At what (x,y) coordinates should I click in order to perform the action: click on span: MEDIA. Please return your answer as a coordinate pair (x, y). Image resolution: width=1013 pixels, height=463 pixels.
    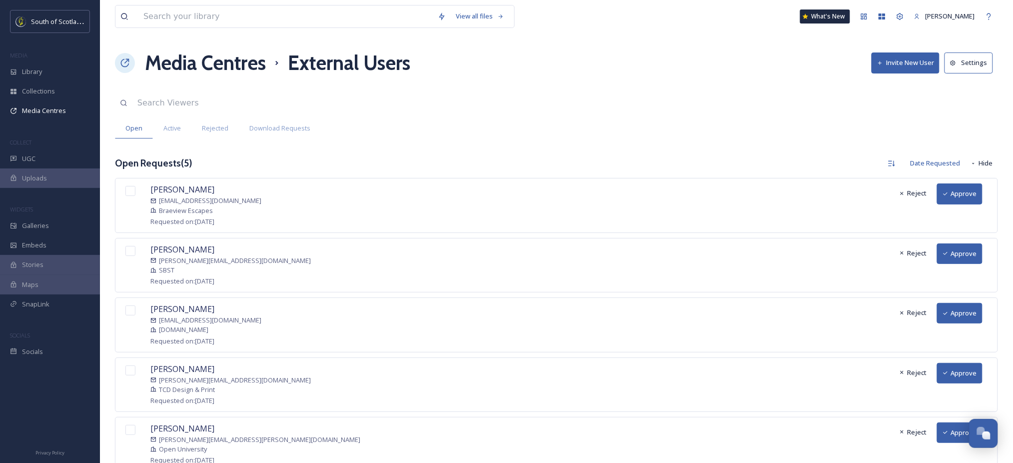
    Looking at the image, I should click on (18, 55).